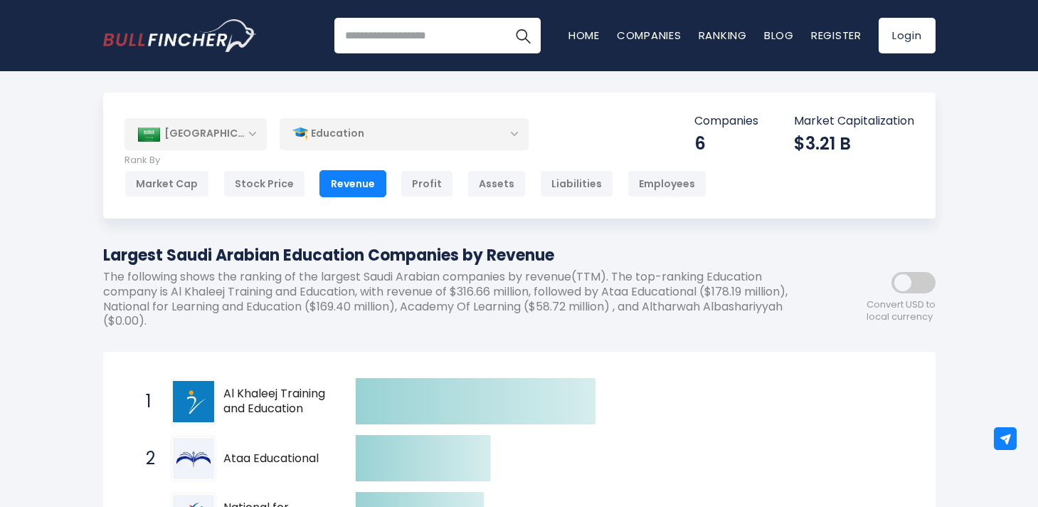 This screenshot has height=507, width=1038. I want to click on button: Search, so click(523, 36).